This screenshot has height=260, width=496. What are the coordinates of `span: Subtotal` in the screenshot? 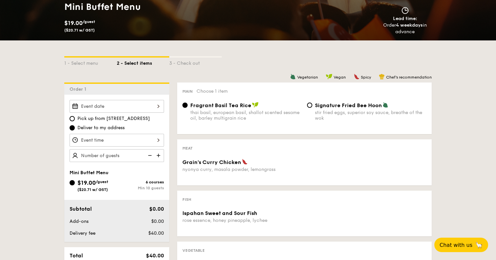 It's located at (81, 208).